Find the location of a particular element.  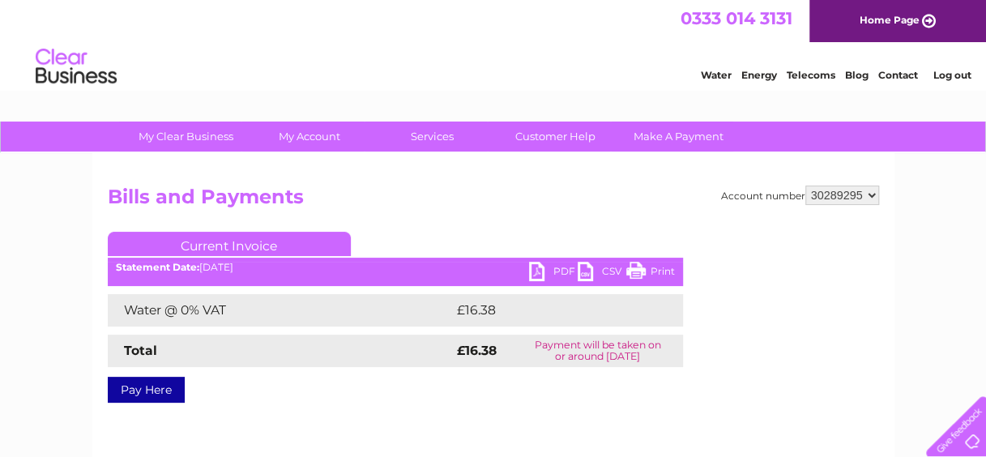

a: Services is located at coordinates (432, 136).